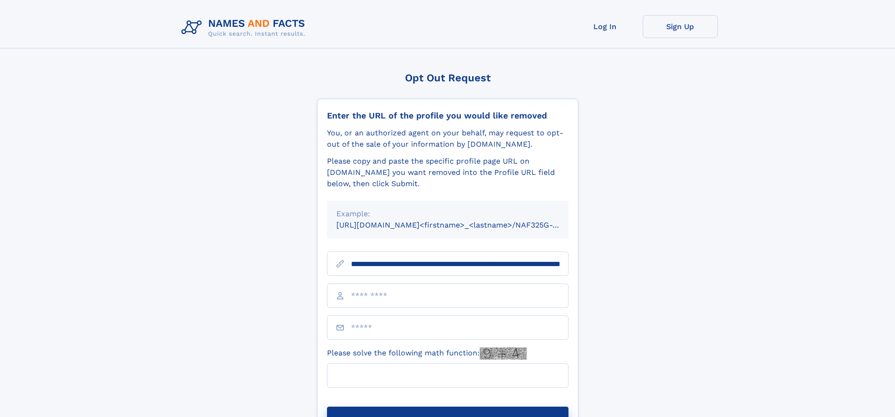  I want to click on div: Opt Out Request, so click(448, 78).